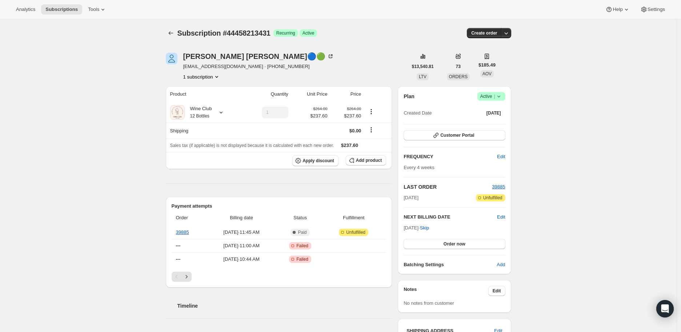  I want to click on button: Add product, so click(366, 160).